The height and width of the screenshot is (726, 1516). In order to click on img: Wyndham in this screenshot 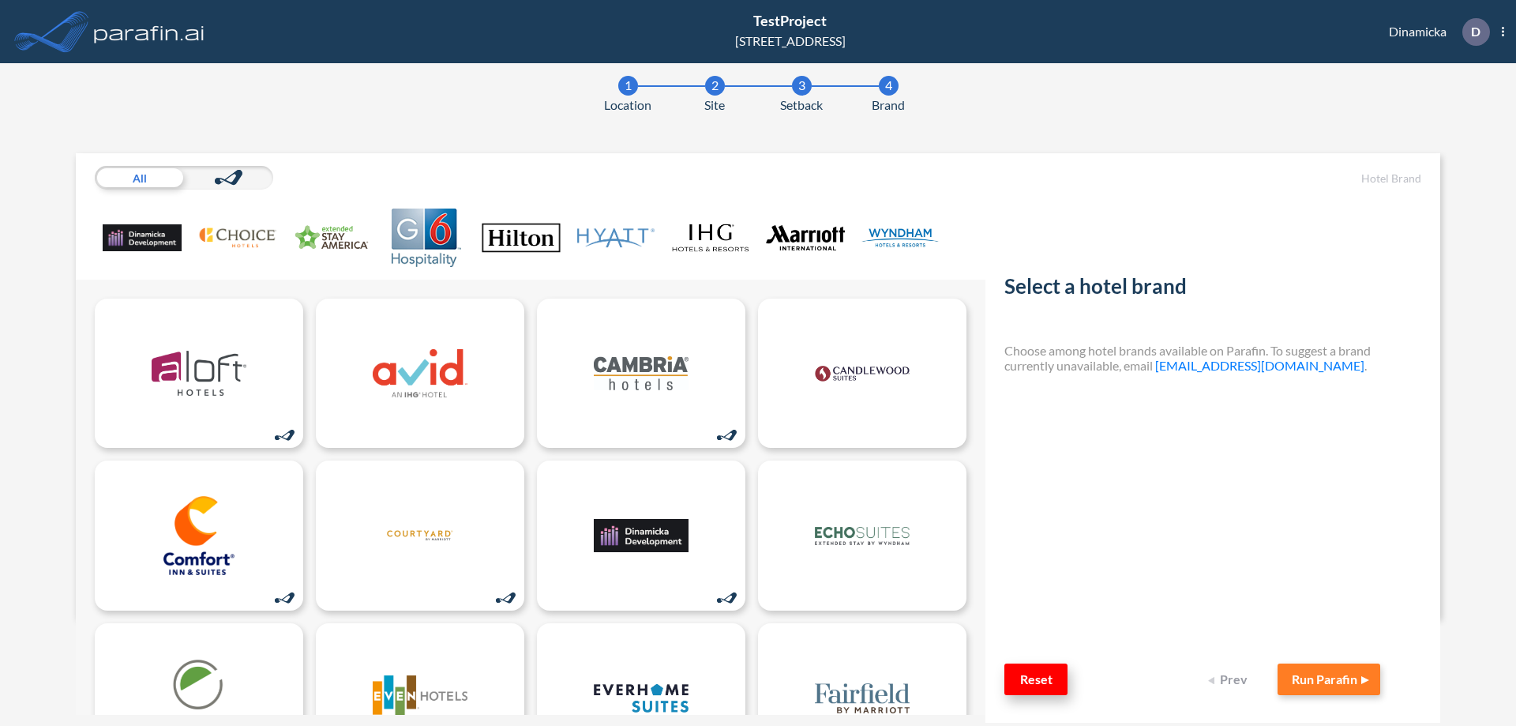, I will do `click(900, 238)`.